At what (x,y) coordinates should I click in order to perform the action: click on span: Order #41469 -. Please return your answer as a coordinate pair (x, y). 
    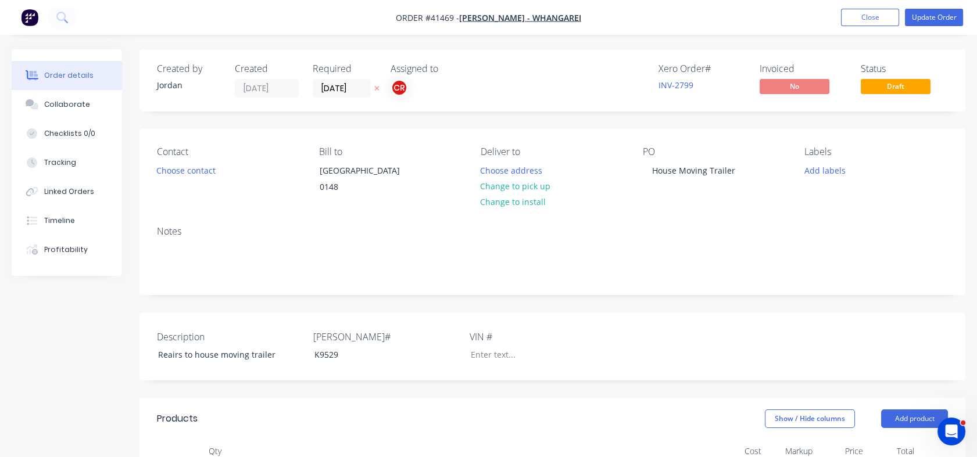
    Looking at the image, I should click on (427, 17).